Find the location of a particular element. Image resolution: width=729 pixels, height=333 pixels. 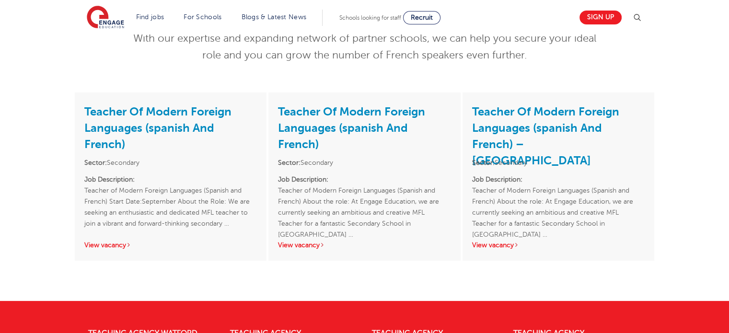

a: Recruit is located at coordinates (422, 18).